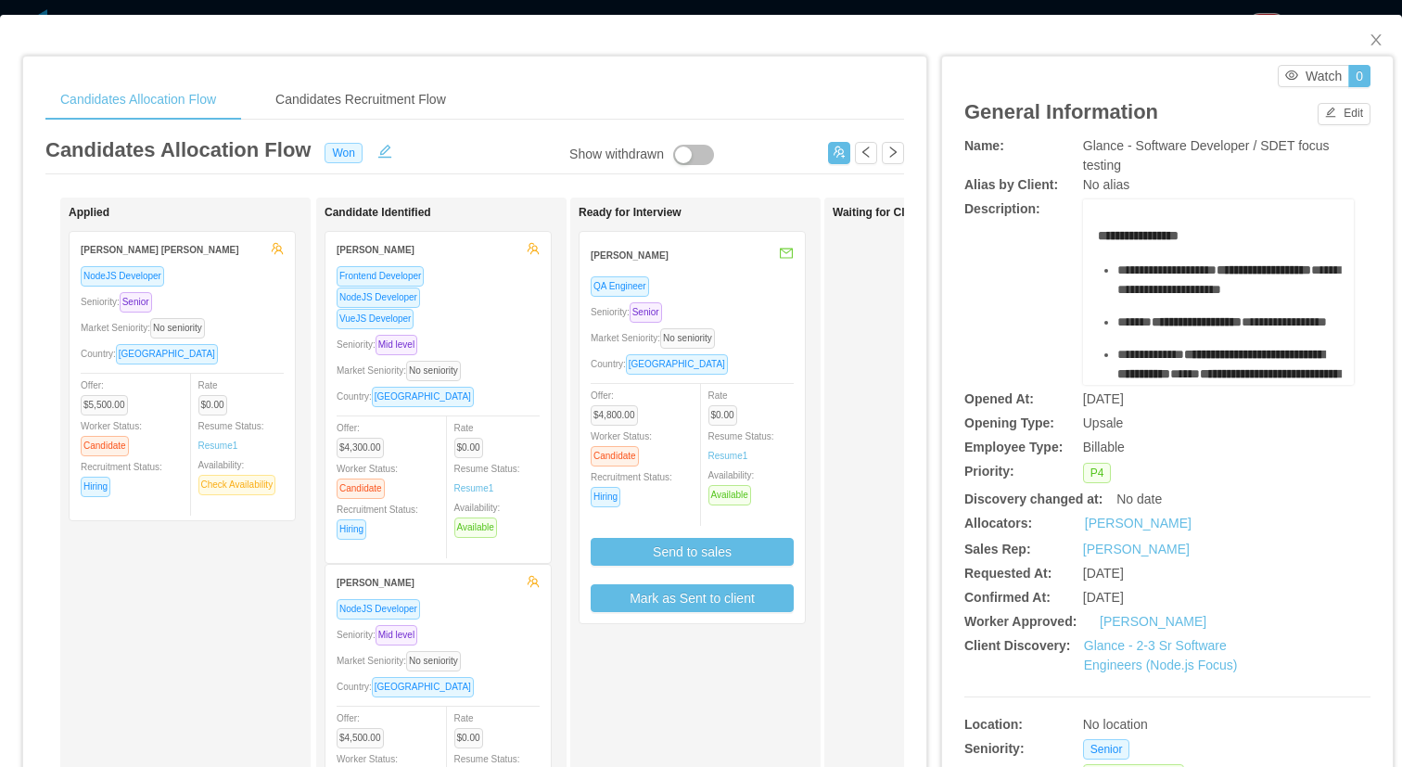 Image resolution: width=1402 pixels, height=767 pixels. What do you see at coordinates (1009, 423) in the screenshot?
I see `b: Opening Type:` at bounding box center [1009, 423].